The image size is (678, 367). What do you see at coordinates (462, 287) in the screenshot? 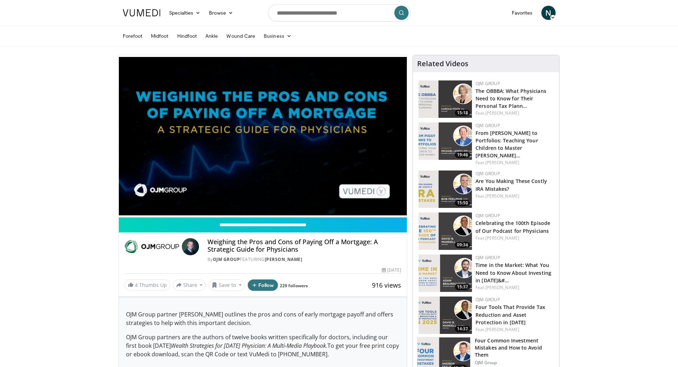
I see `span: 15:37` at bounding box center [462, 287].